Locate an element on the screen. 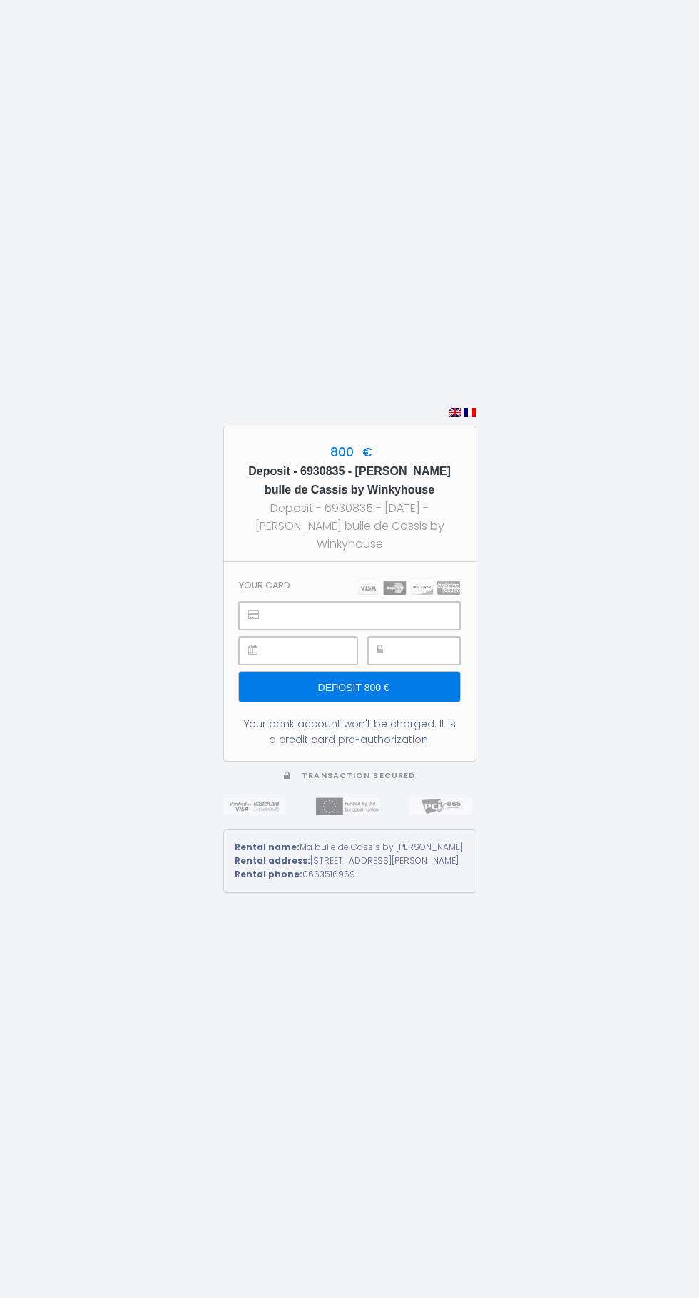  strong: Rental name: is located at coordinates (267, 847).